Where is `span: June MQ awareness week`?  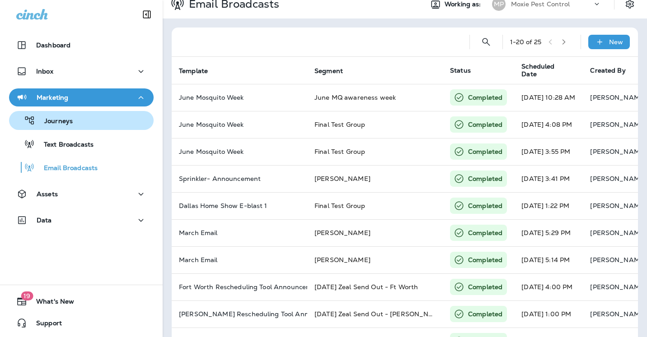
span: June MQ awareness week is located at coordinates (355, 98).